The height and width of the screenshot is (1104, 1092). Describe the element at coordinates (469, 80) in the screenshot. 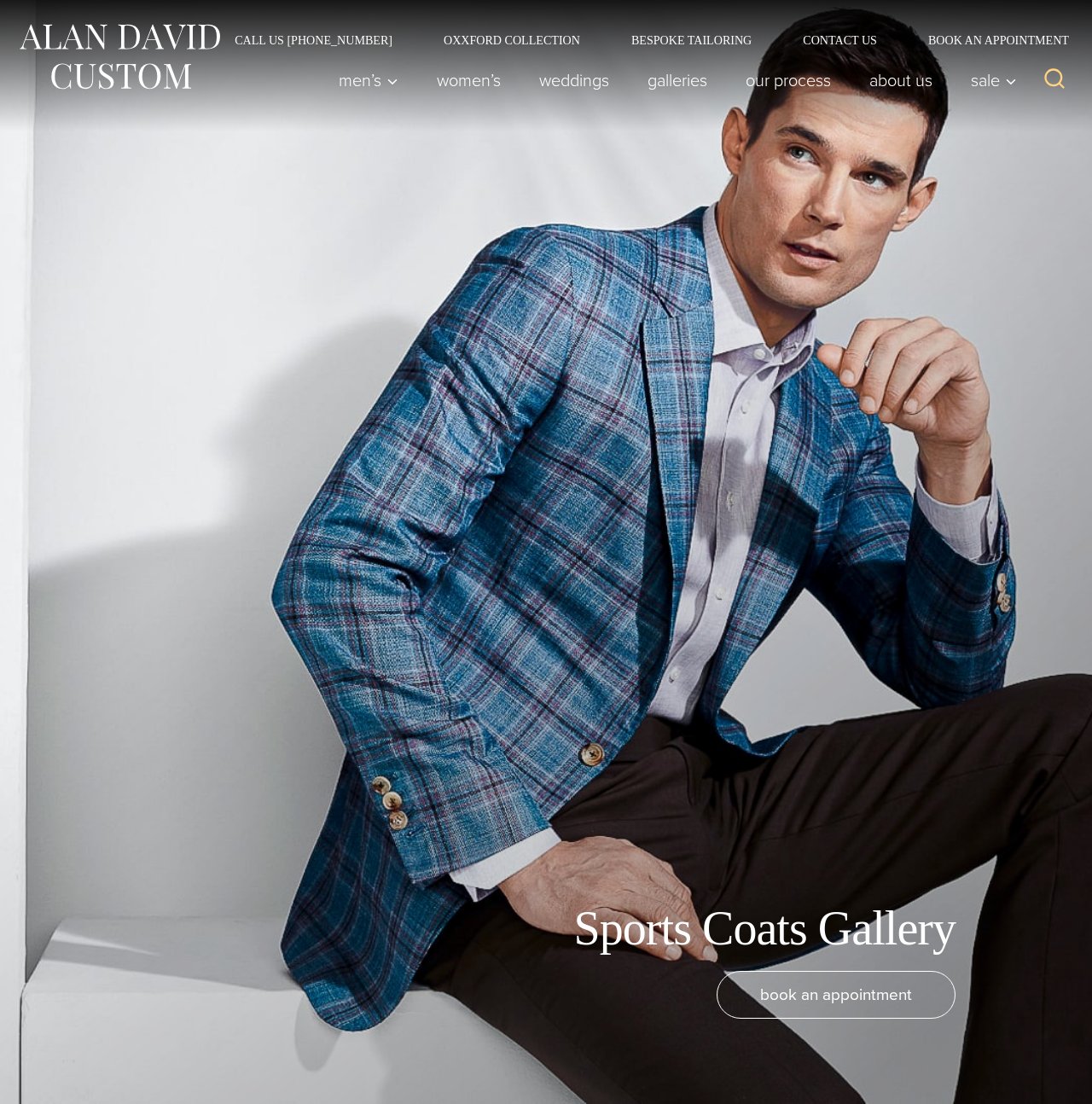

I see `a: Women’s` at that location.